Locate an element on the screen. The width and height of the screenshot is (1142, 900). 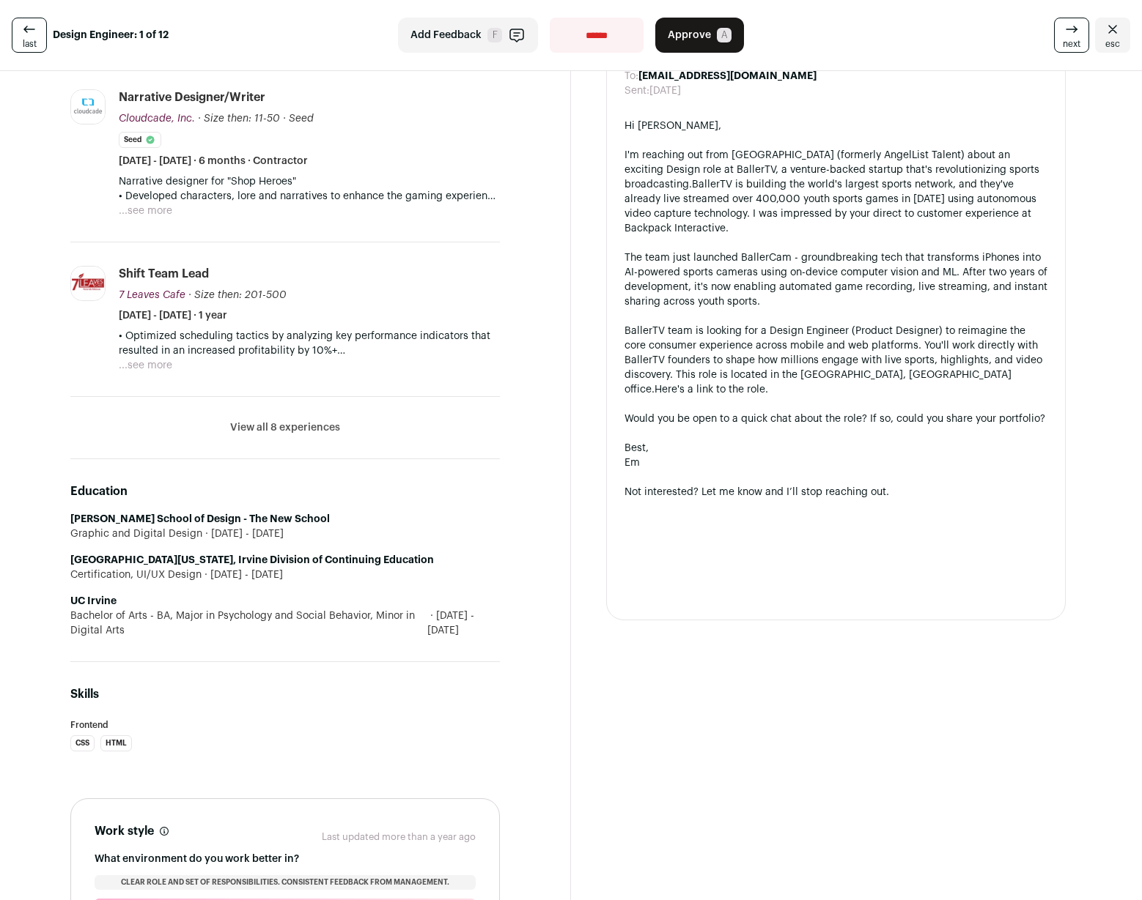
p: • Developed characters, lore and narratives to enhance the gaming experience is located at coordinates (309, 196).